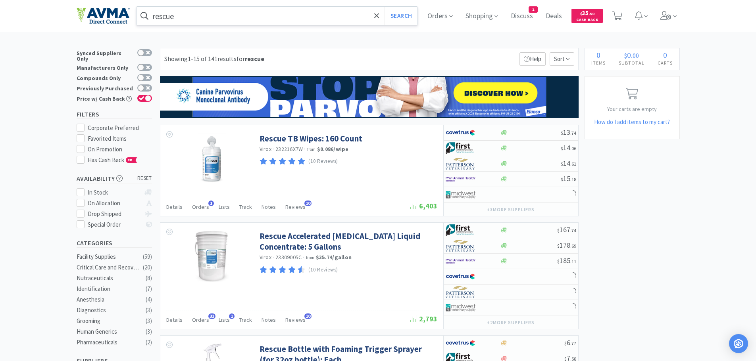  I want to click on span: . 18, so click(573, 179).